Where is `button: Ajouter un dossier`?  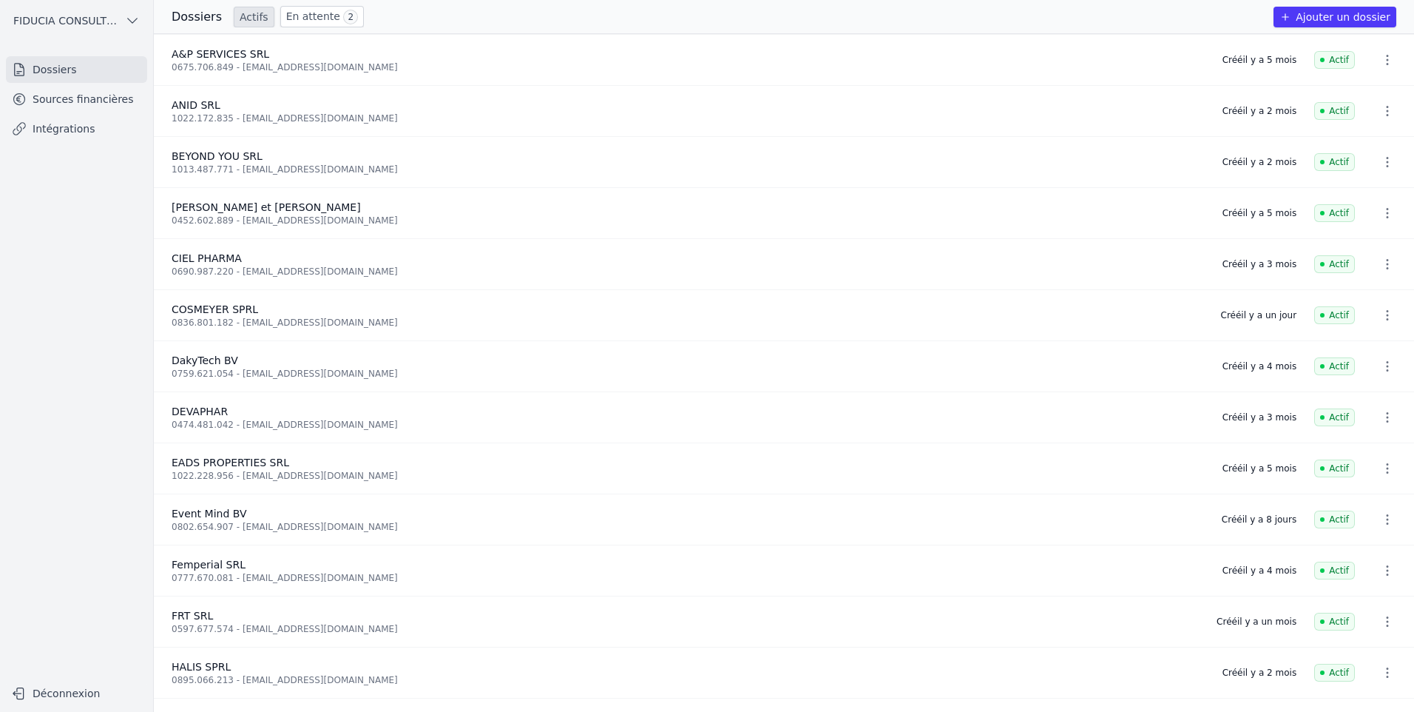 button: Ajouter un dossier is located at coordinates (1335, 17).